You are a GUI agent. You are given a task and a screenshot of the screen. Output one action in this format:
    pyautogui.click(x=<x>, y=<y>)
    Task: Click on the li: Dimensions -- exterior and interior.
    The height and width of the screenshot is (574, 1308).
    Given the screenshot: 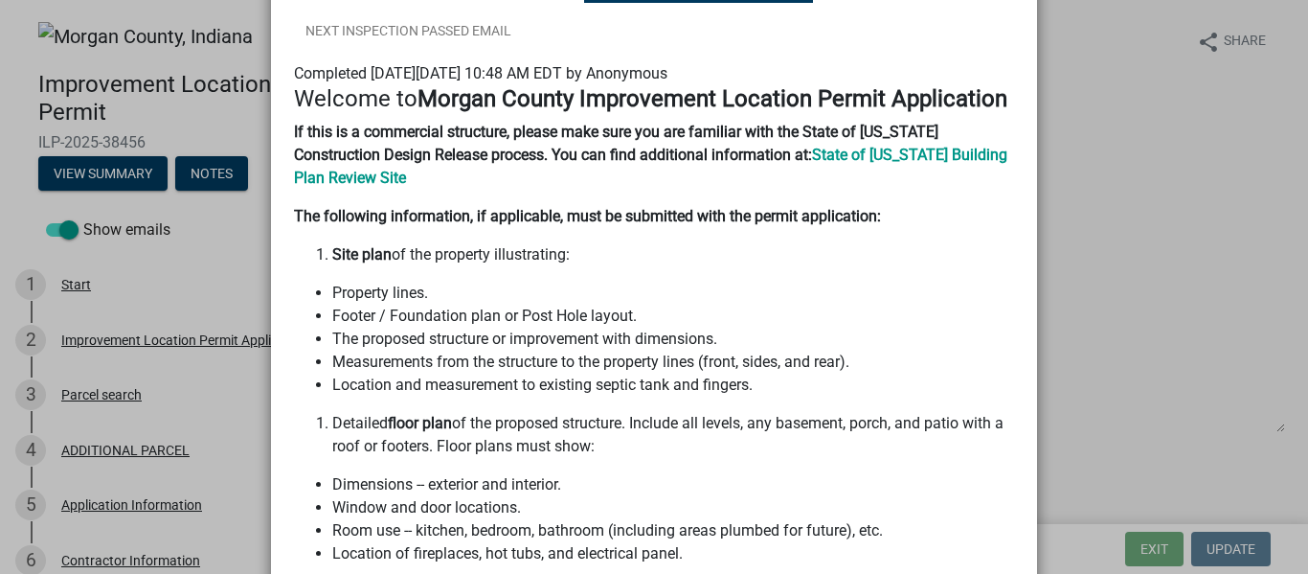 What is the action you would take?
    pyautogui.click(x=673, y=485)
    